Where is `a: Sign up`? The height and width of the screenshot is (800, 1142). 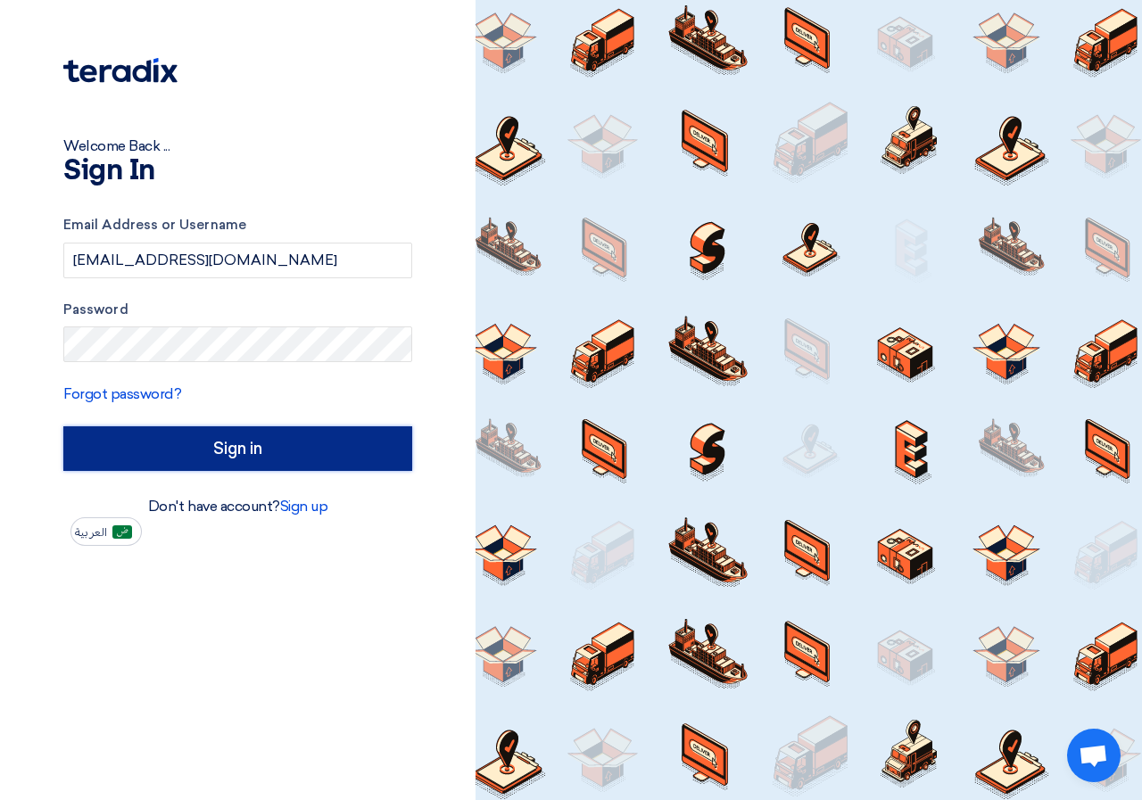 a: Sign up is located at coordinates (304, 506).